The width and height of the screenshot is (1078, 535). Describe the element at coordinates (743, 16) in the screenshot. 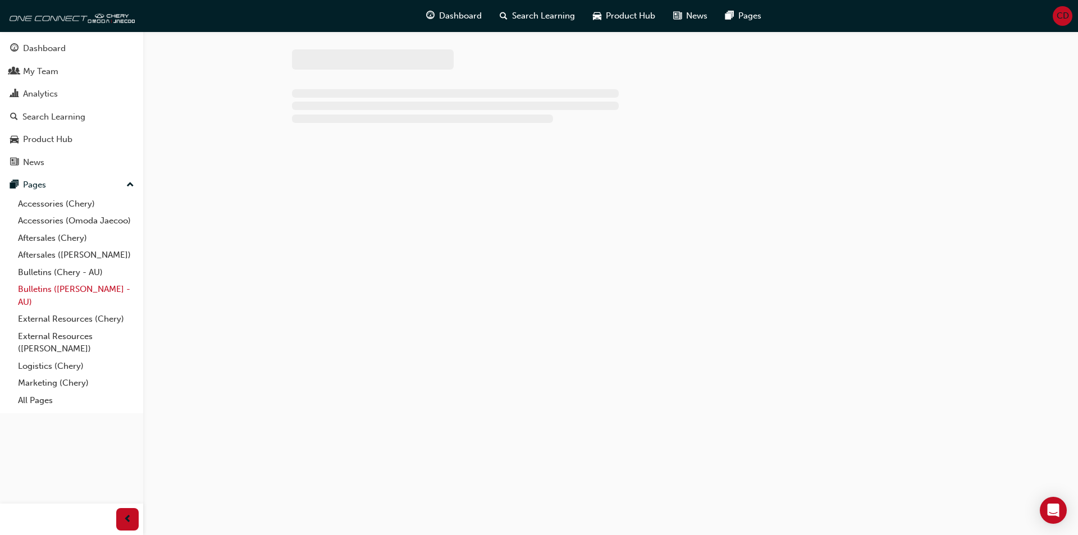

I see `a: pages-iconPages` at that location.